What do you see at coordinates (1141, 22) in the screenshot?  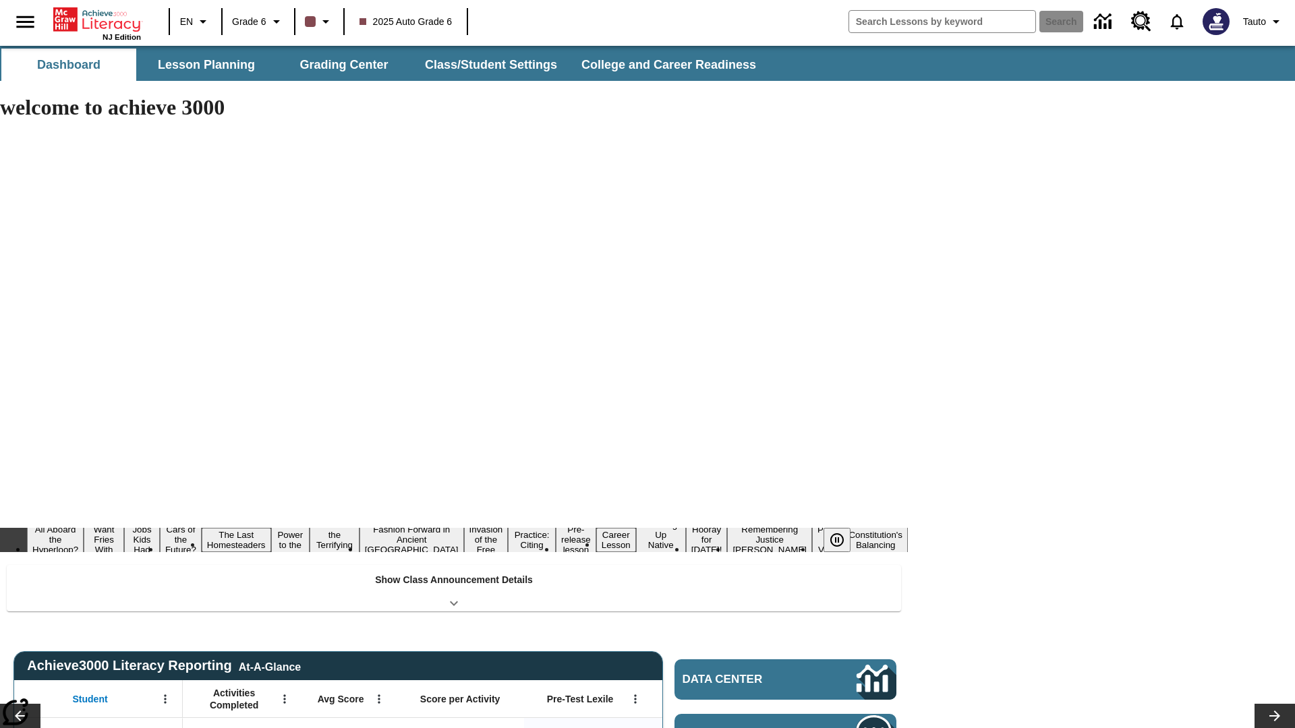 I see `a: Resource Center, Will open in new tab` at bounding box center [1141, 22].